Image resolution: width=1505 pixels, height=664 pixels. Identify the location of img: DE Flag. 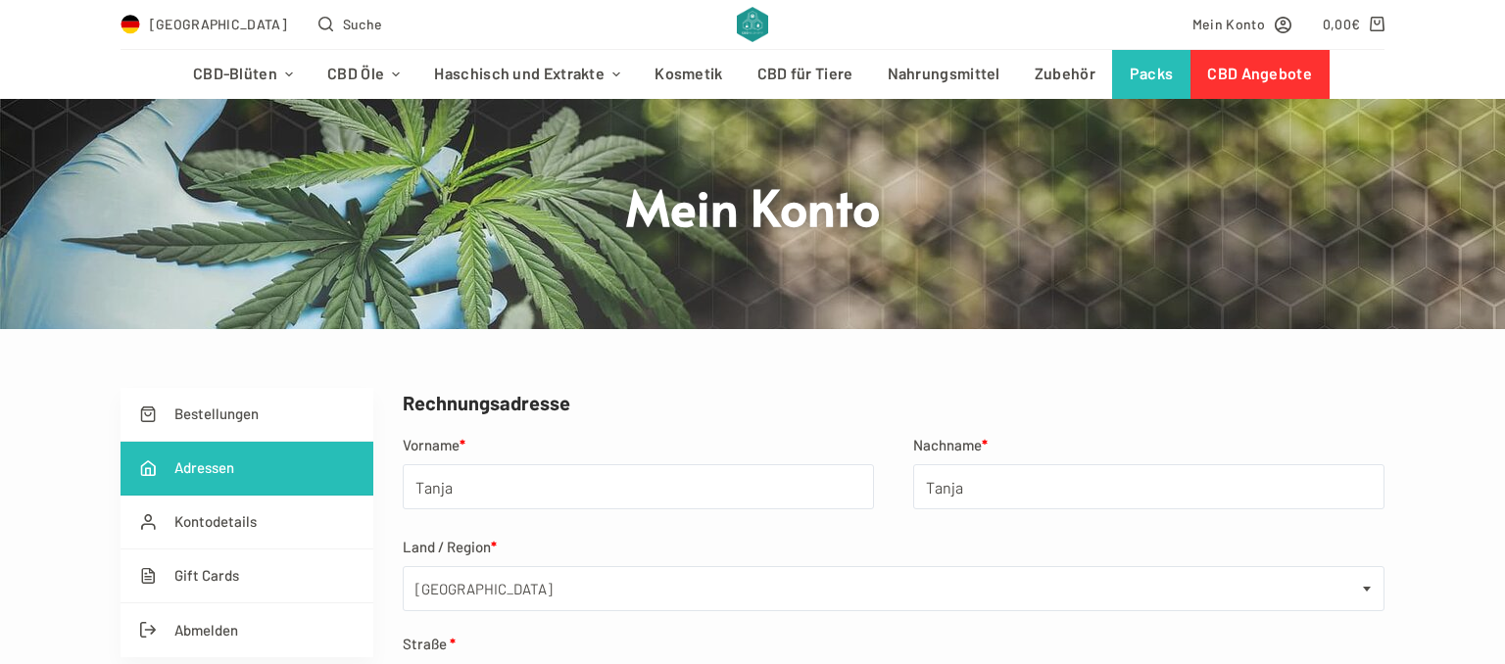
(130, 24).